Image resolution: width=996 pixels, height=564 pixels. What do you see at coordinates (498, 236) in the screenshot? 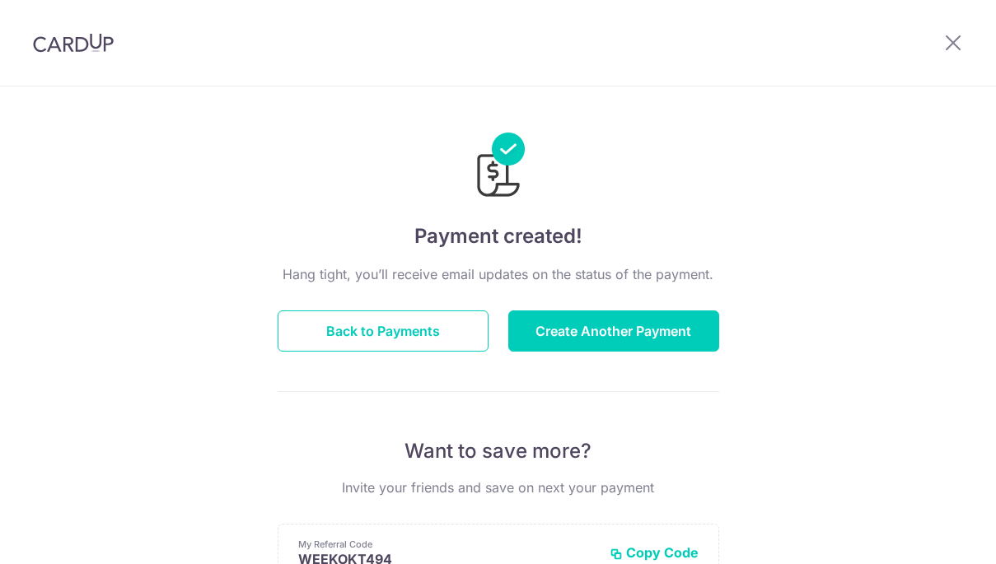
I see `h4: Payment created!` at bounding box center [498, 236].